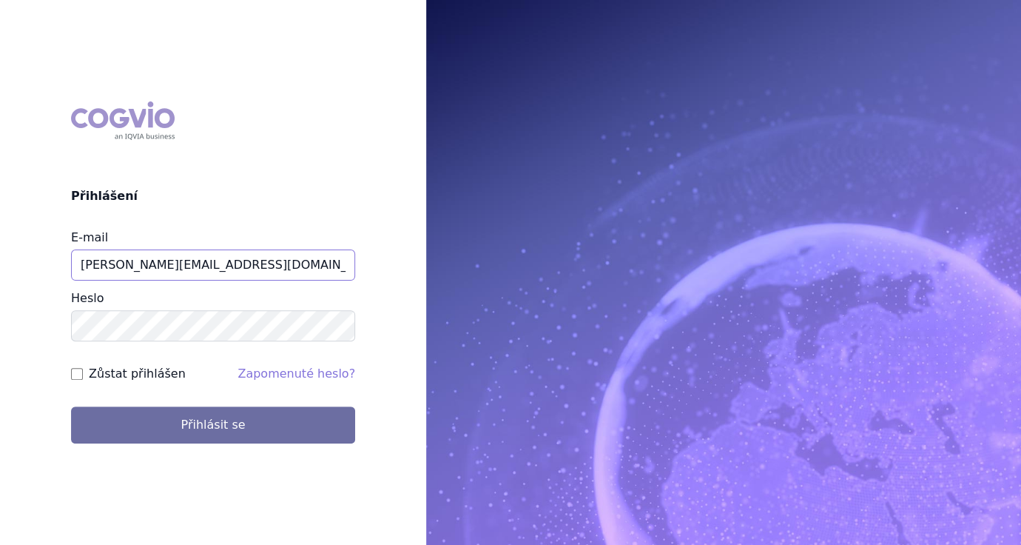  What do you see at coordinates (123, 121) in the screenshot?
I see `div: COGVIO` at bounding box center [123, 121].